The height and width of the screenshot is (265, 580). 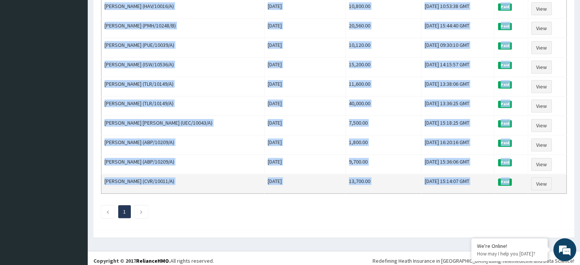 What do you see at coordinates (134, 13) in the screenshot?
I see `div: Minimize live chat window` at bounding box center [134, 13].